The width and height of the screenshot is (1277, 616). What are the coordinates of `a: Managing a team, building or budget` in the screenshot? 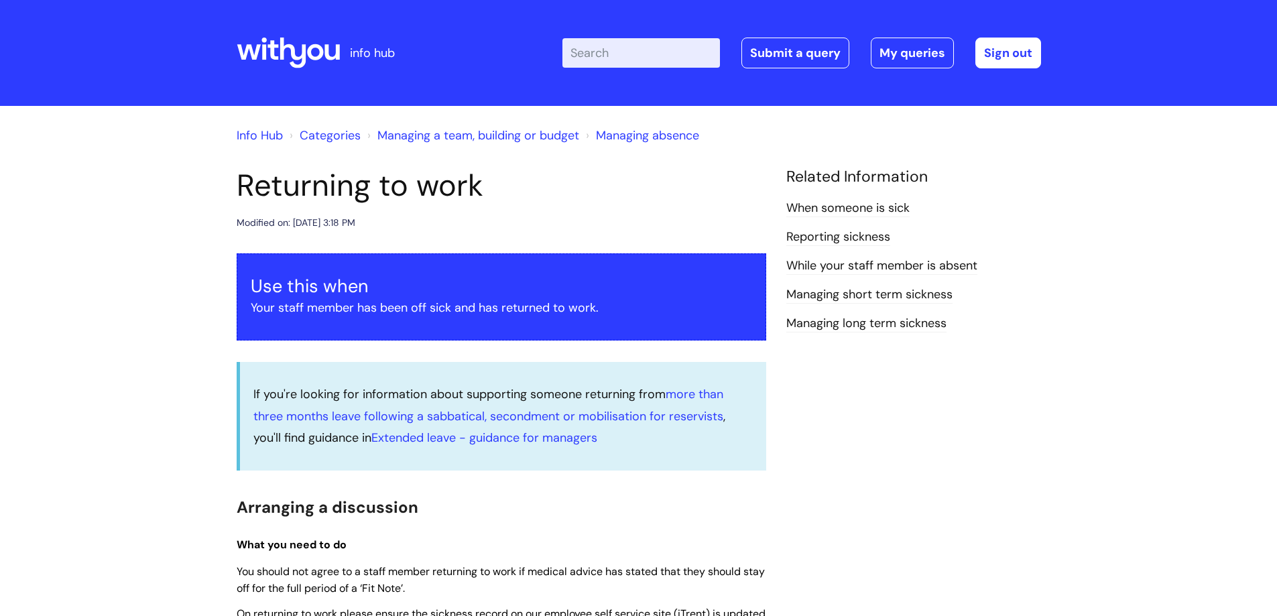 It's located at (478, 135).